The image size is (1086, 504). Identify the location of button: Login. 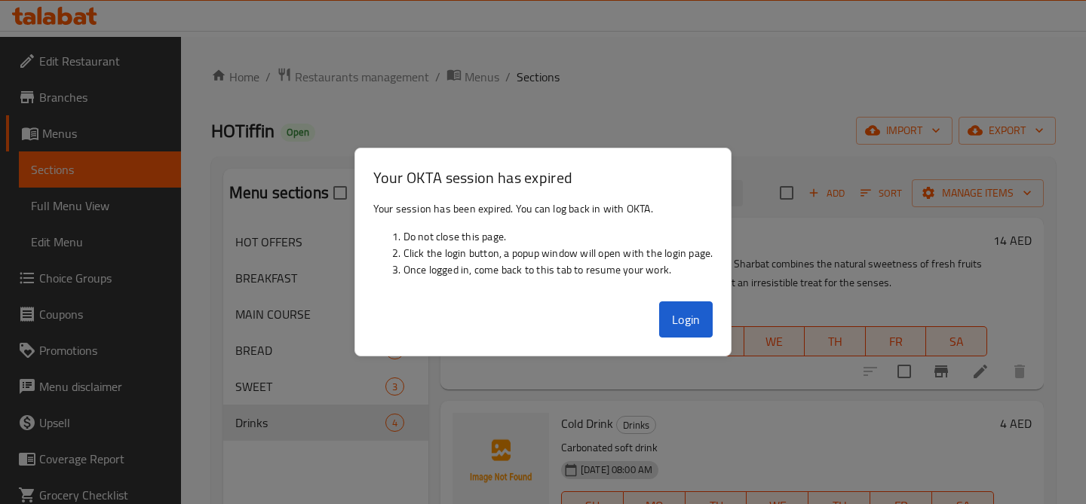
(686, 320).